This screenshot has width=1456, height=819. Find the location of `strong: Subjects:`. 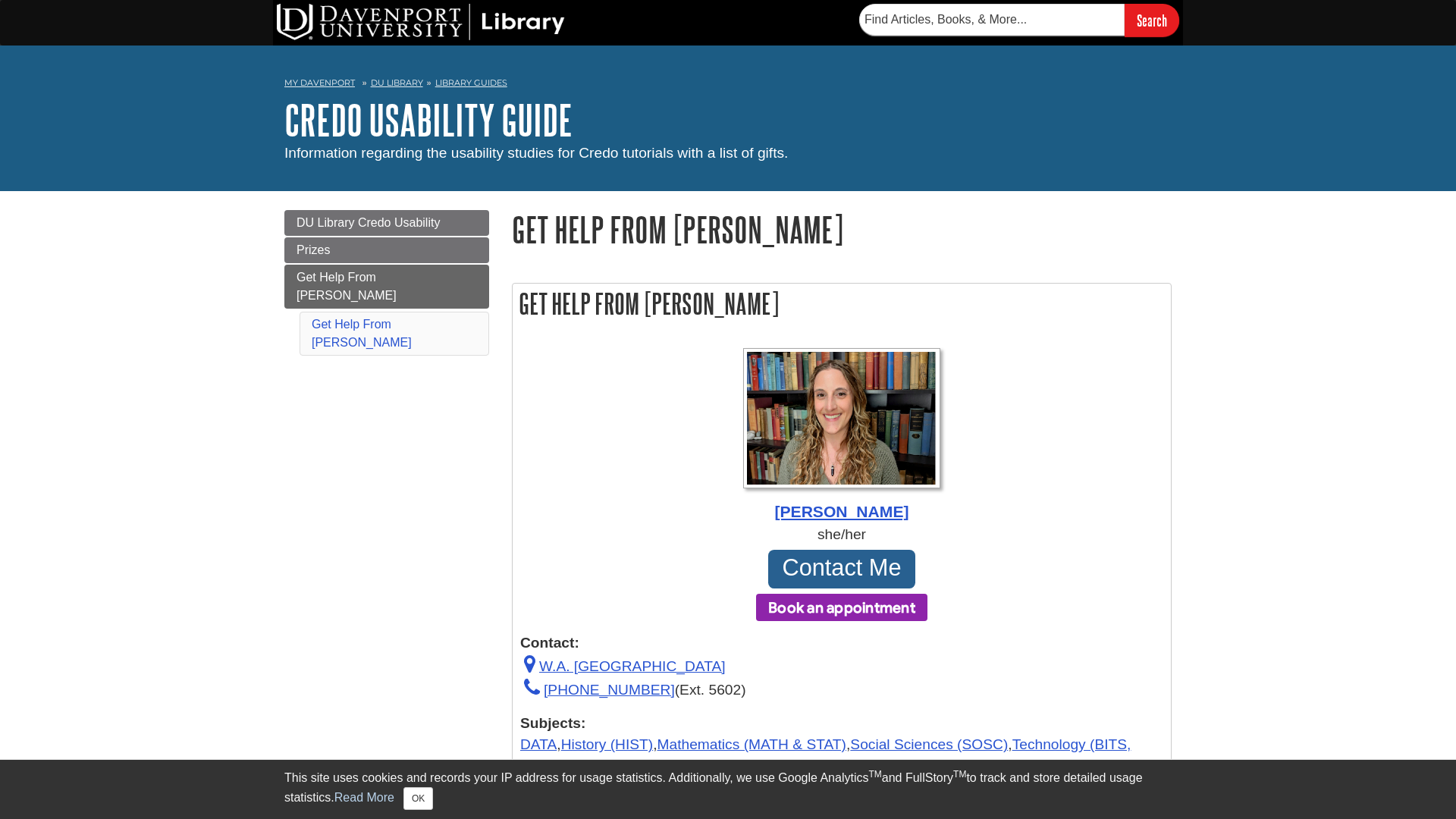

strong: Subjects: is located at coordinates (842, 724).